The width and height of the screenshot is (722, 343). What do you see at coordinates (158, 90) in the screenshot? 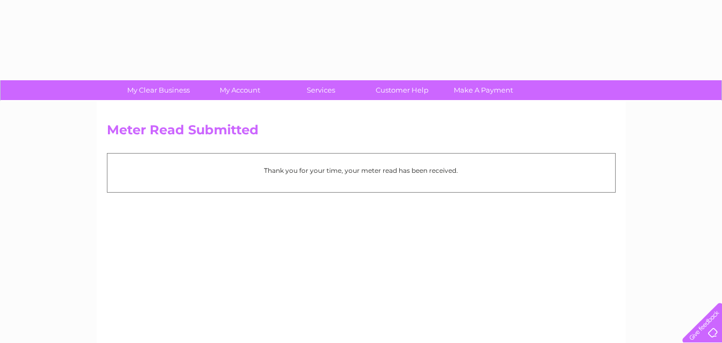
I see `a: My Clear Business` at bounding box center [158, 90].